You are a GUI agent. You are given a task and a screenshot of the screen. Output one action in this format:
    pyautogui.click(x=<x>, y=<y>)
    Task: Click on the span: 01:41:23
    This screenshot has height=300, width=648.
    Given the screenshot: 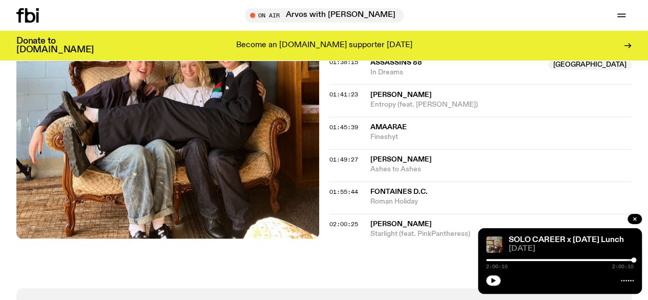 What is the action you would take?
    pyautogui.click(x=344, y=94)
    